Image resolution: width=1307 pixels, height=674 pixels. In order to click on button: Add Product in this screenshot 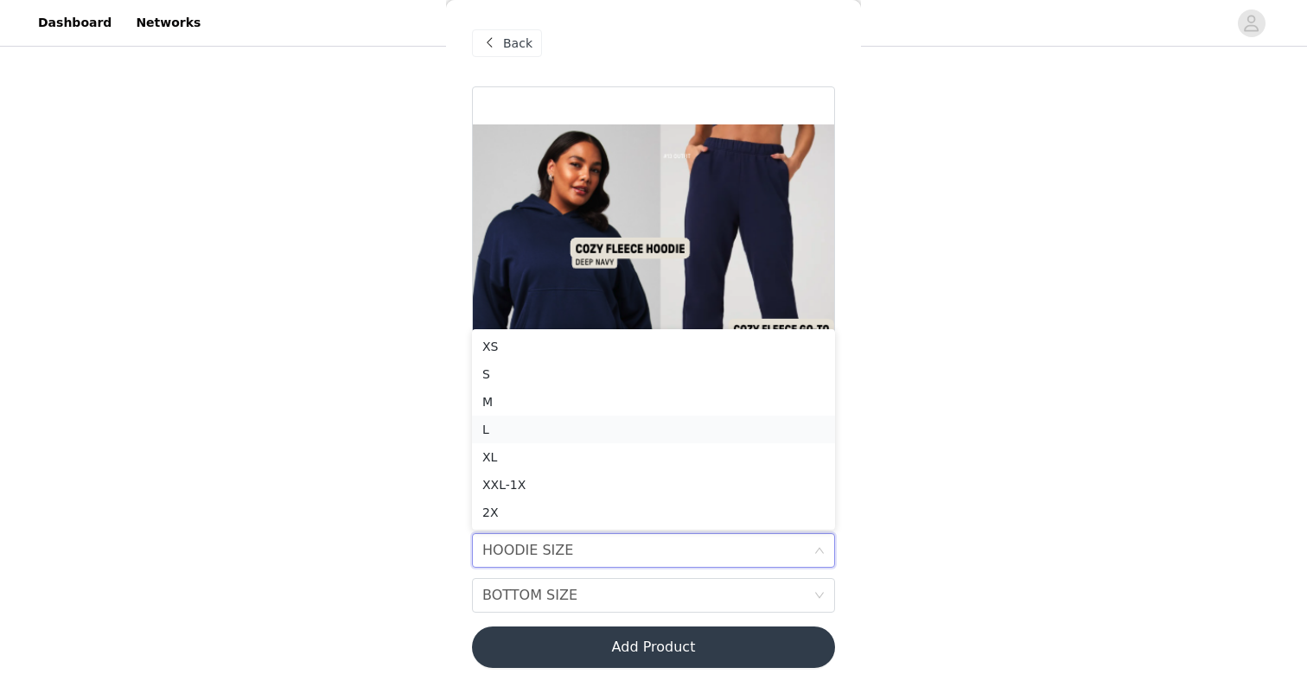, I will do `click(653, 647)`.